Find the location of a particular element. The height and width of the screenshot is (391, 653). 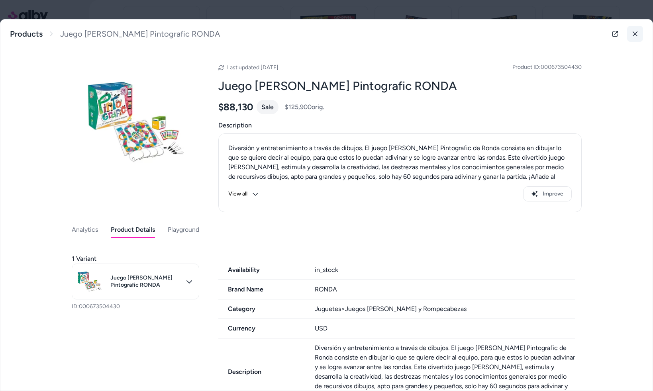

div: in_stock is located at coordinates (445, 270).